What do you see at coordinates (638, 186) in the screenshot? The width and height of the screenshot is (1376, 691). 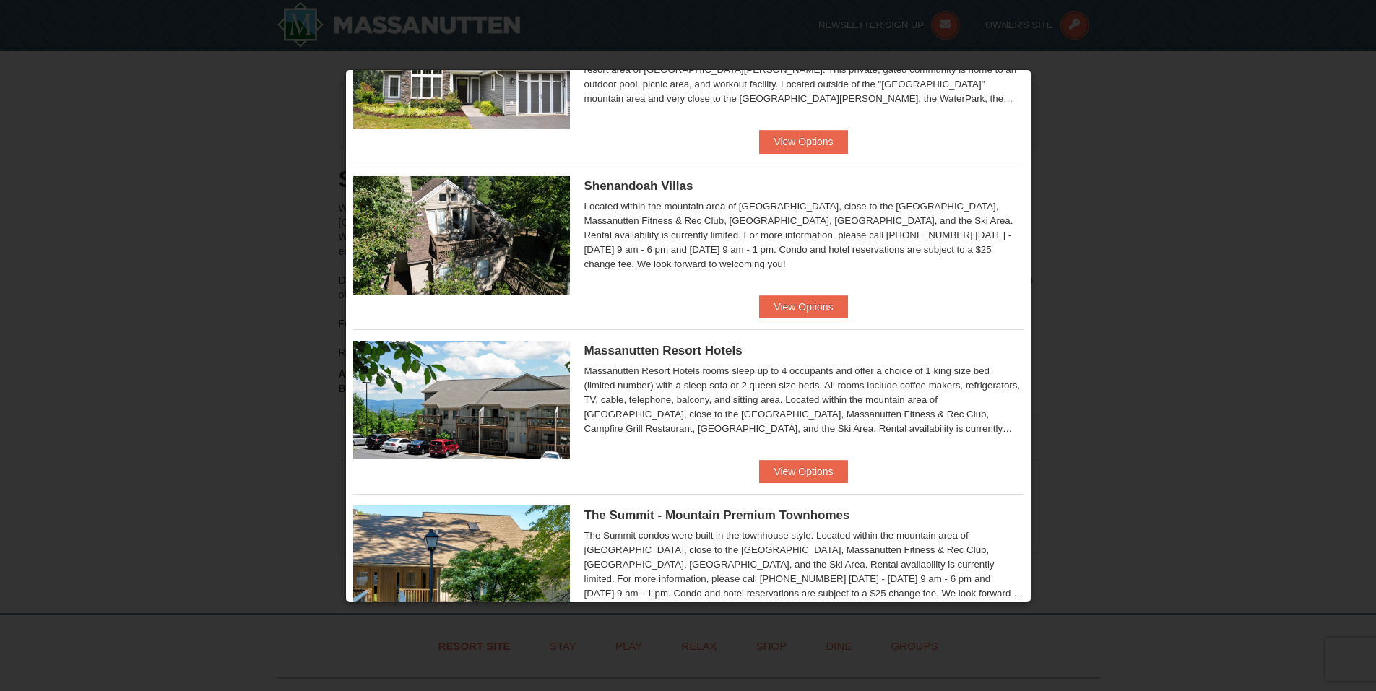 I see `span: Shenandoah Villas` at bounding box center [638, 186].